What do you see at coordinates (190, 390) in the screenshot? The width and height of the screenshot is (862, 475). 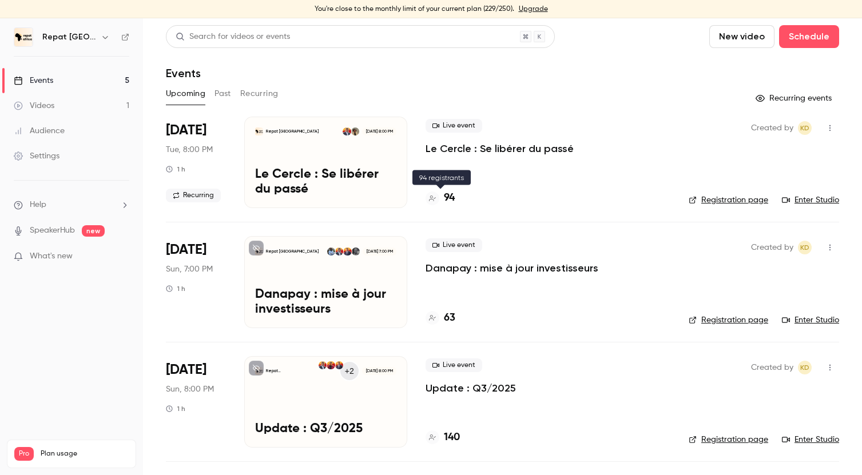 I see `span: Sun, 8:00 PM` at bounding box center [190, 390].